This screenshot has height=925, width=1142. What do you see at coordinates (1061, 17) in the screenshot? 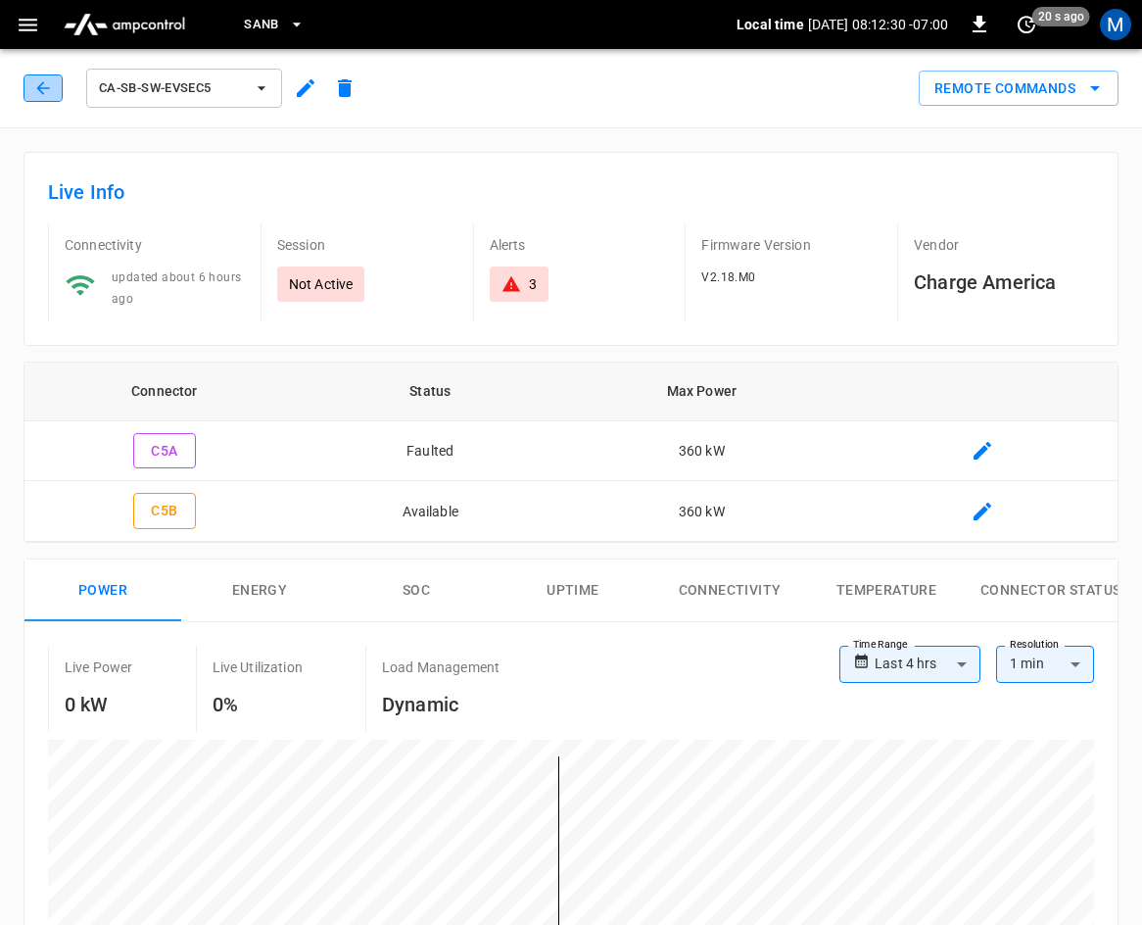
I see `span: 20 s ago` at bounding box center [1061, 17].